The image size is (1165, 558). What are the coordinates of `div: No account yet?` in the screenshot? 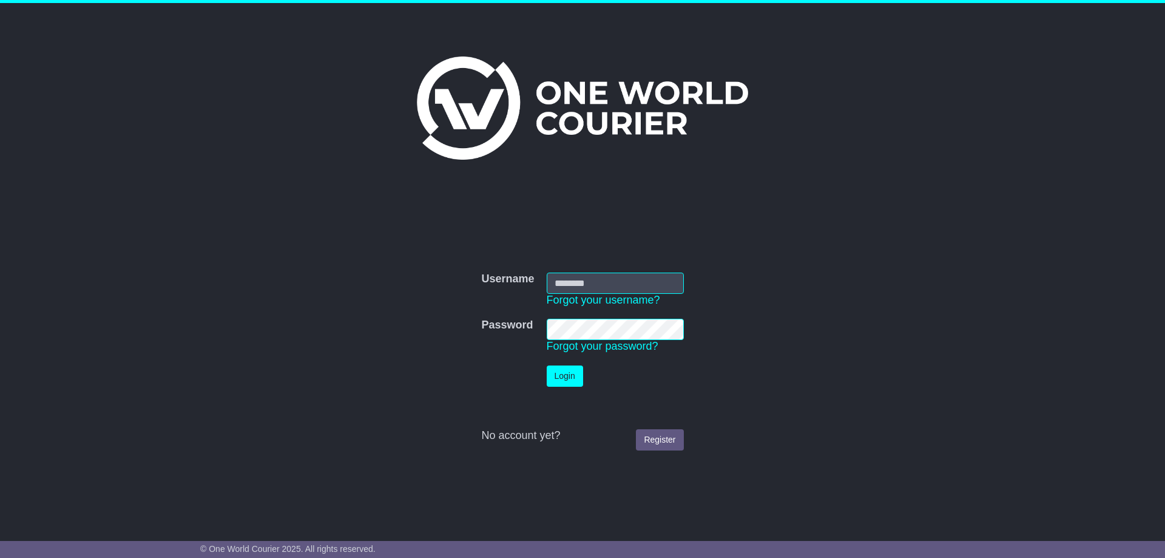 It's located at (582, 436).